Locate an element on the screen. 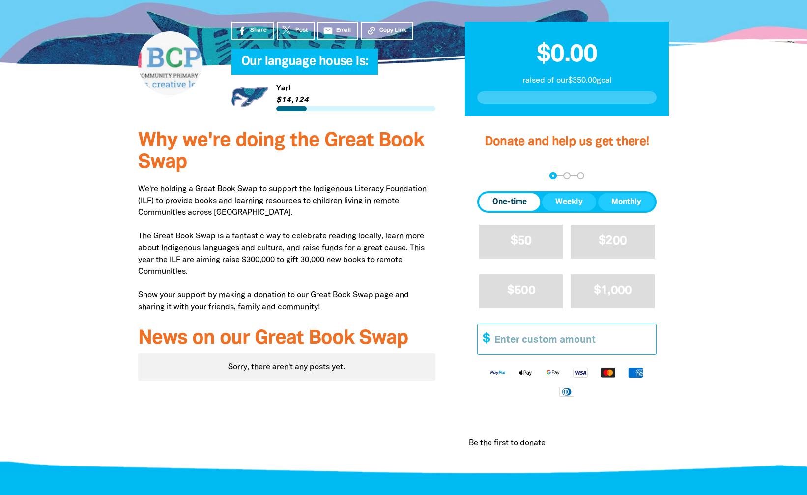 The image size is (807, 495). span: $50 is located at coordinates (521, 241).